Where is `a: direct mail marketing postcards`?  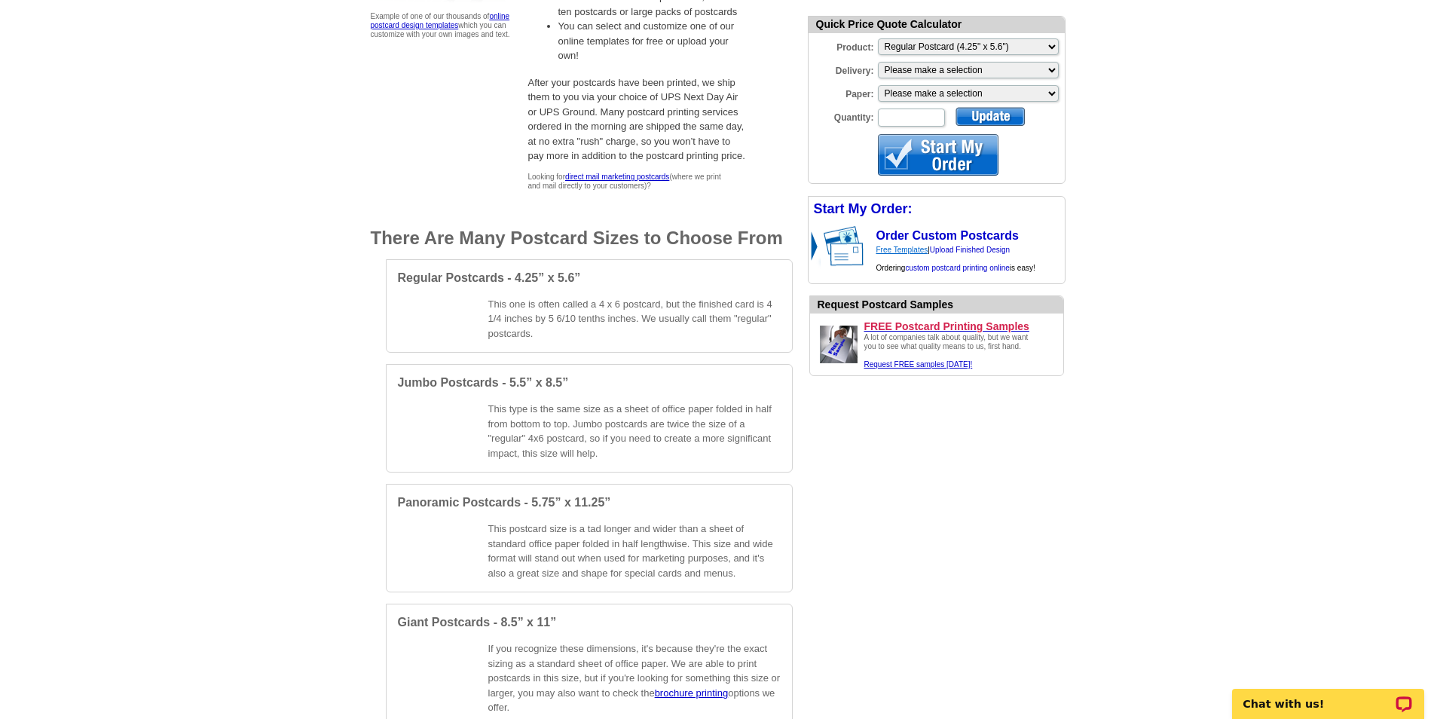 a: direct mail marketing postcards is located at coordinates (617, 176).